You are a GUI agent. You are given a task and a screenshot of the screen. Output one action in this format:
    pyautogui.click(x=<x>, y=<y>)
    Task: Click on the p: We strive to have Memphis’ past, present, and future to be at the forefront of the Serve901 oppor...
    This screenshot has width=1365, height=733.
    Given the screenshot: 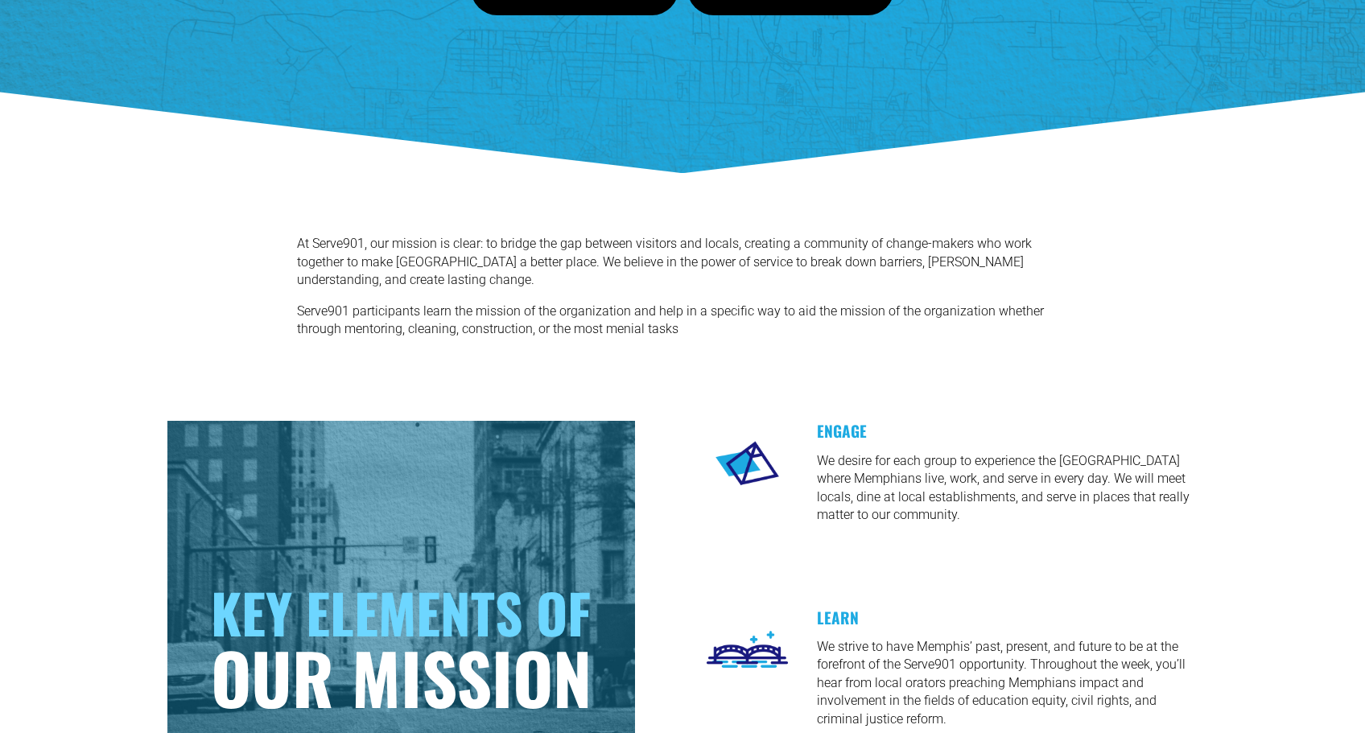 What is the action you would take?
    pyautogui.click(x=1007, y=683)
    